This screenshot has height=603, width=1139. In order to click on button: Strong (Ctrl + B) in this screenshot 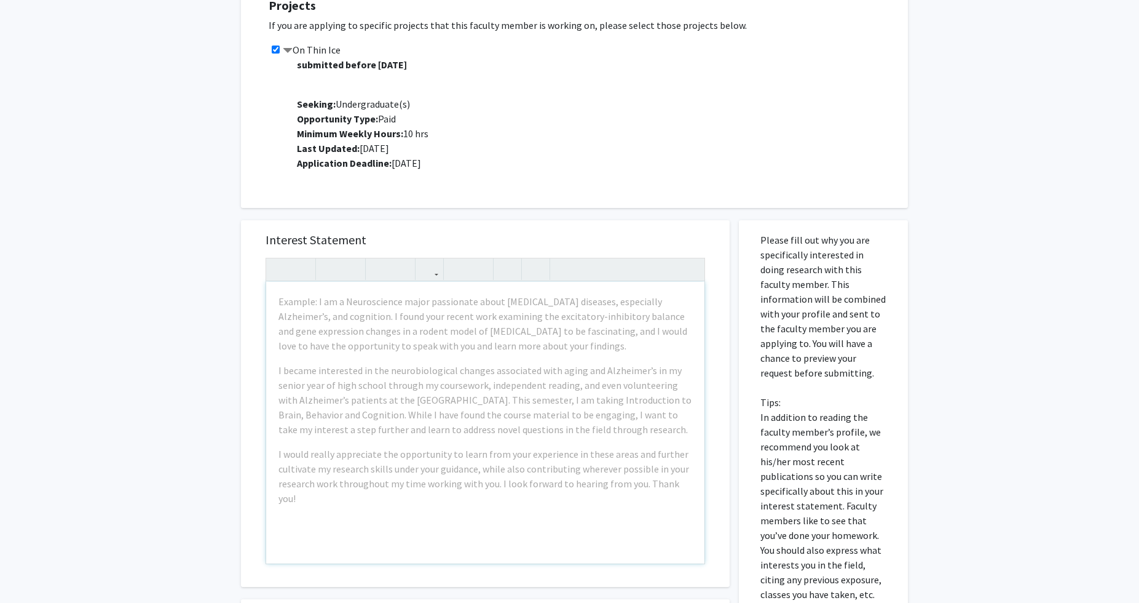, I will do `click(330, 269)`.